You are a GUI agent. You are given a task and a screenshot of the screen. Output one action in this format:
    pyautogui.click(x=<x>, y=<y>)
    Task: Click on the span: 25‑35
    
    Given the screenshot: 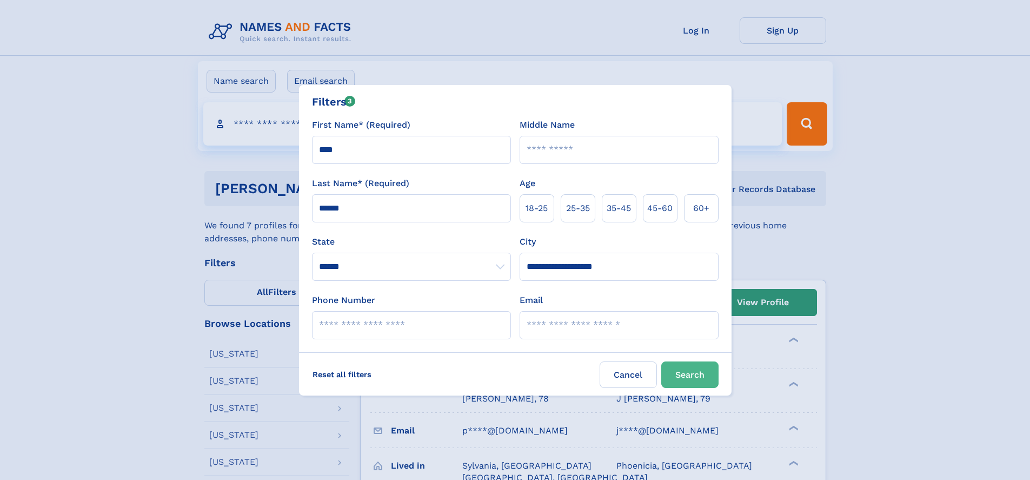 What is the action you would take?
    pyautogui.click(x=578, y=208)
    